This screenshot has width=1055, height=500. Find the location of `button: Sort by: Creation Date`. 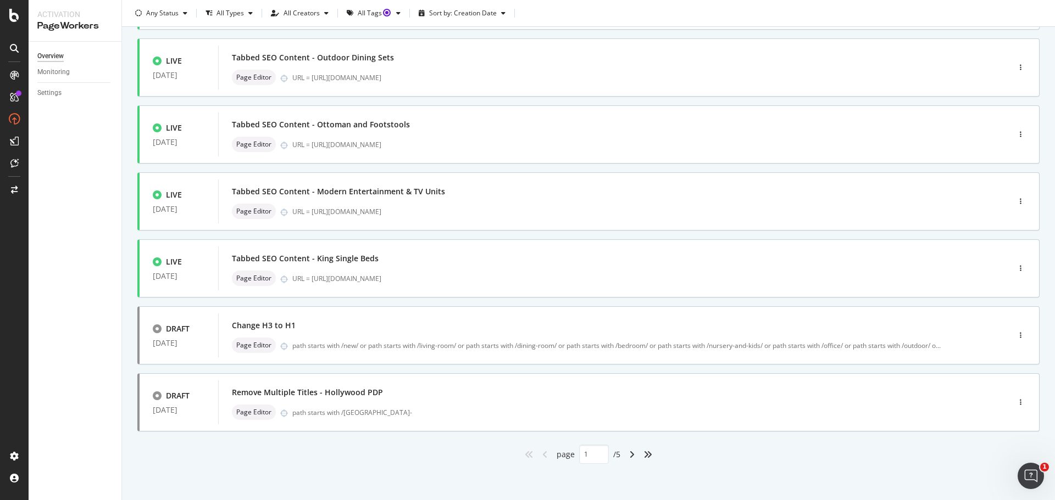

button: Sort by: Creation Date is located at coordinates (462, 13).